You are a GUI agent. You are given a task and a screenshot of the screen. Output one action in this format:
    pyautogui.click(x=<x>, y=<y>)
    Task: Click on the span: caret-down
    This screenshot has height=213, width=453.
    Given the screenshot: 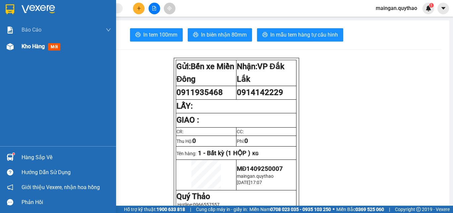 What is the action you would take?
    pyautogui.click(x=443, y=8)
    